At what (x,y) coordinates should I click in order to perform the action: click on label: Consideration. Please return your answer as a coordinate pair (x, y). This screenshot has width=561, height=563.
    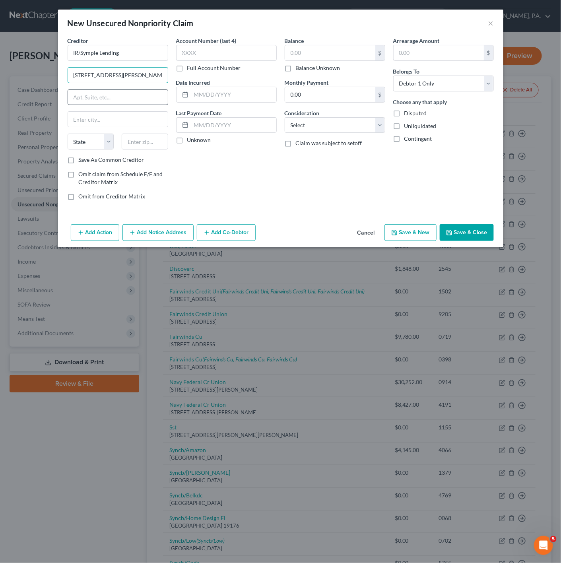
    Looking at the image, I should click on (302, 113).